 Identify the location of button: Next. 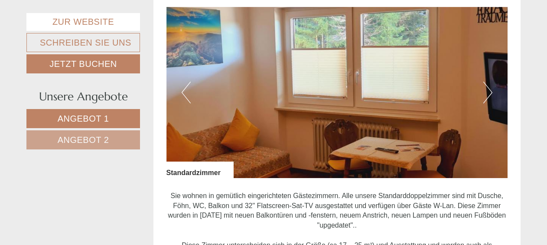
(488, 92).